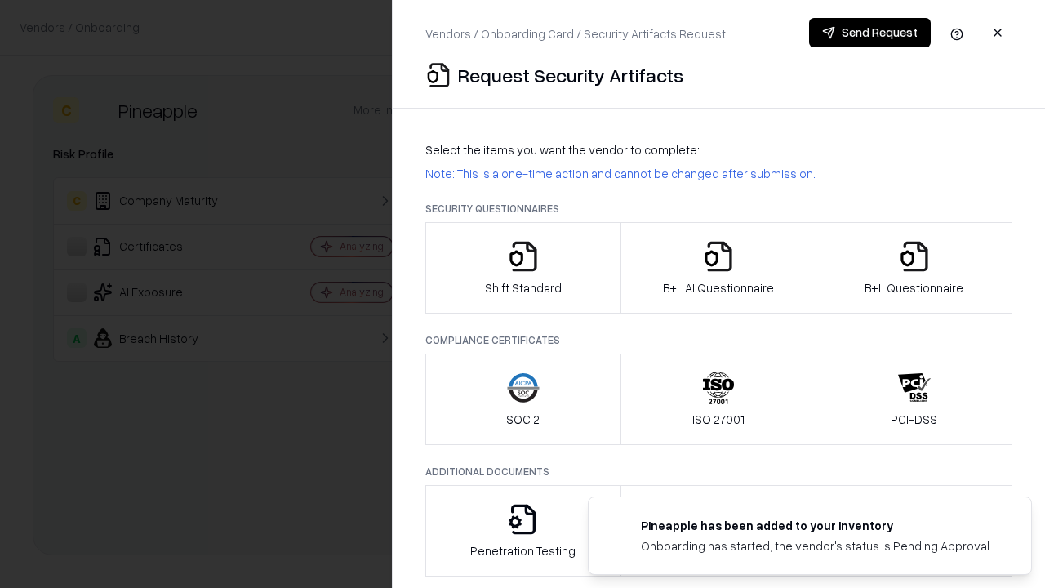  I want to click on button: B+L Questionnaire, so click(913, 268).